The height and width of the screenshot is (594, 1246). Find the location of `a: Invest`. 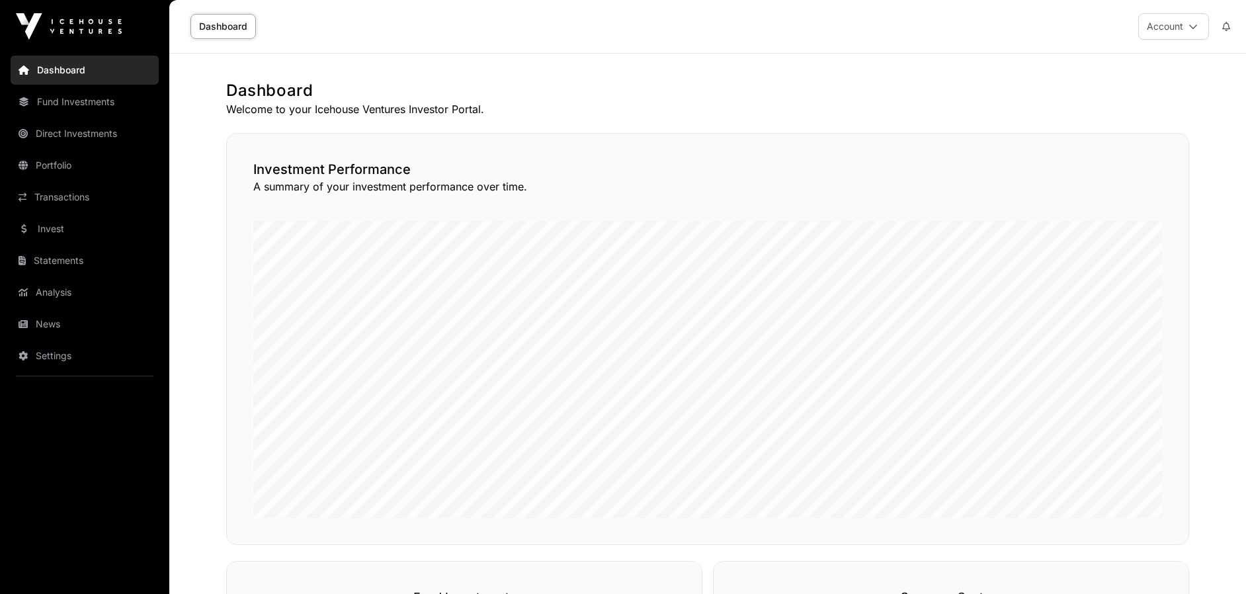

a: Invest is located at coordinates (85, 229).